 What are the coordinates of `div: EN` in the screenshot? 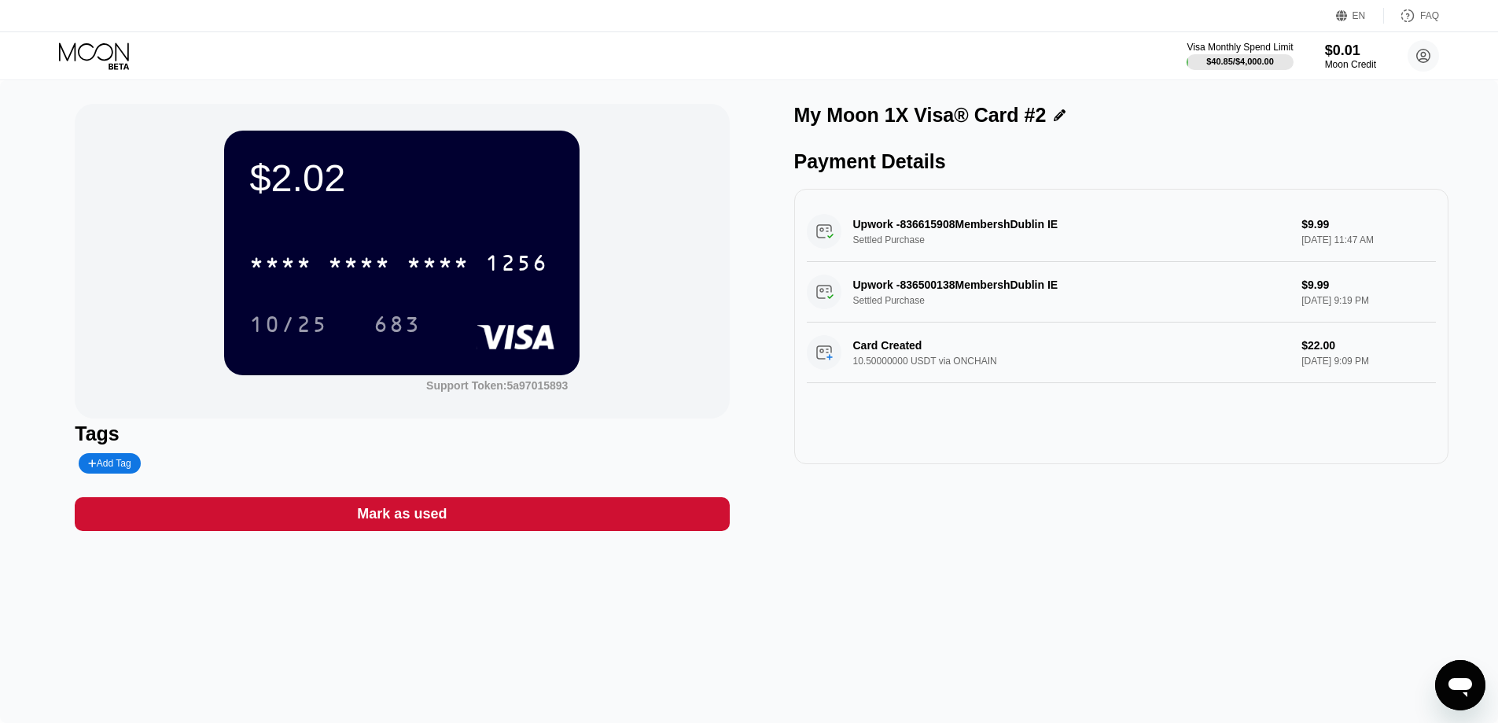 It's located at (1359, 16).